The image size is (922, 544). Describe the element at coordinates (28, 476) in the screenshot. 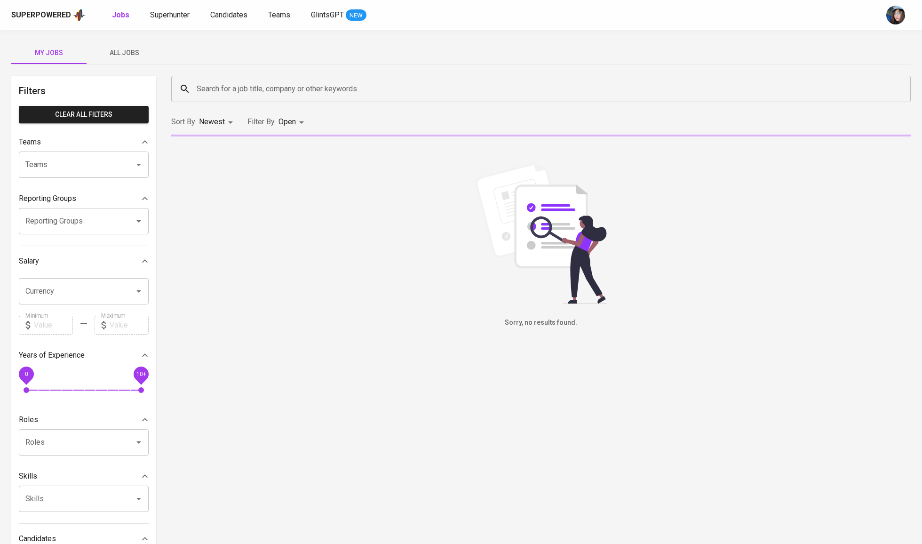

I see `p: Skills` at that location.